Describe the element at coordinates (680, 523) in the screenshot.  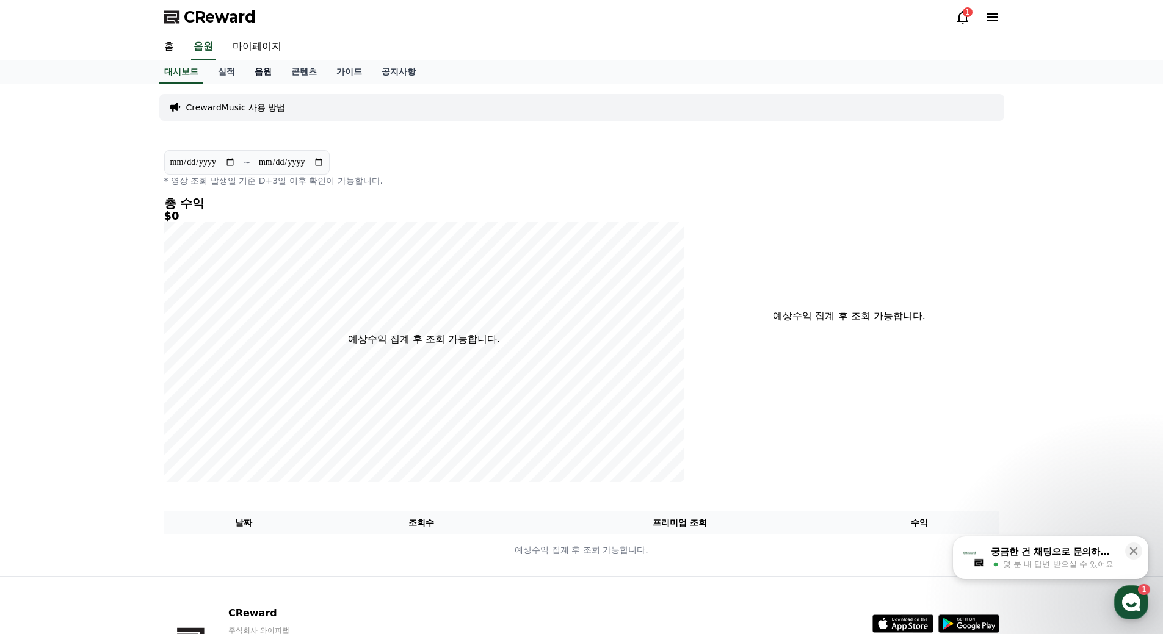
I see `th: 프리미엄 조회` at that location.